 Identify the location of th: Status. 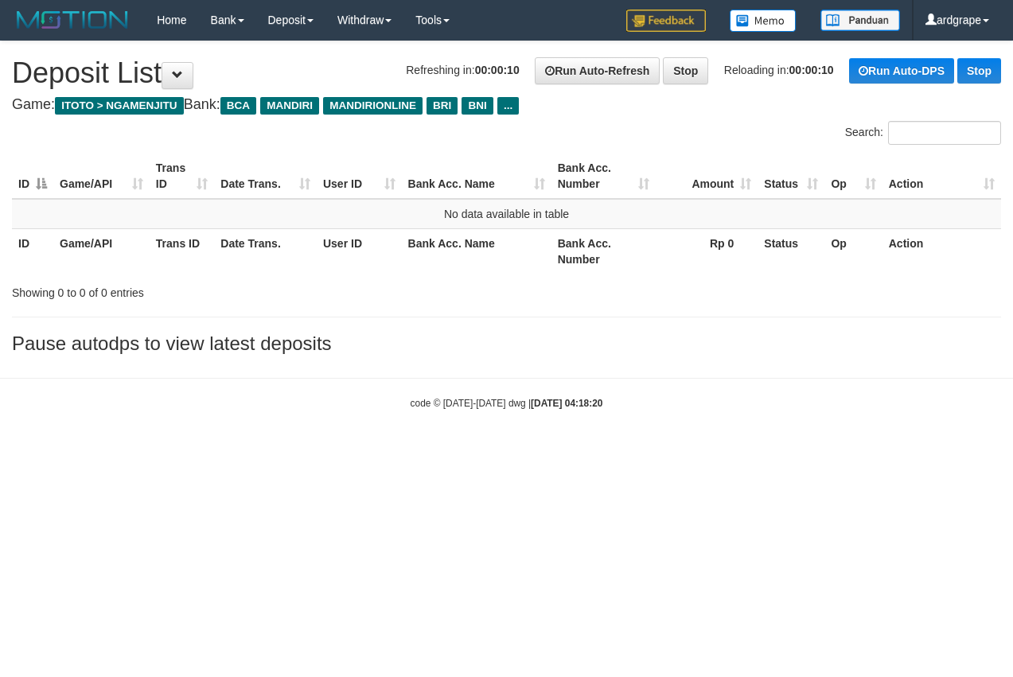
(791, 251).